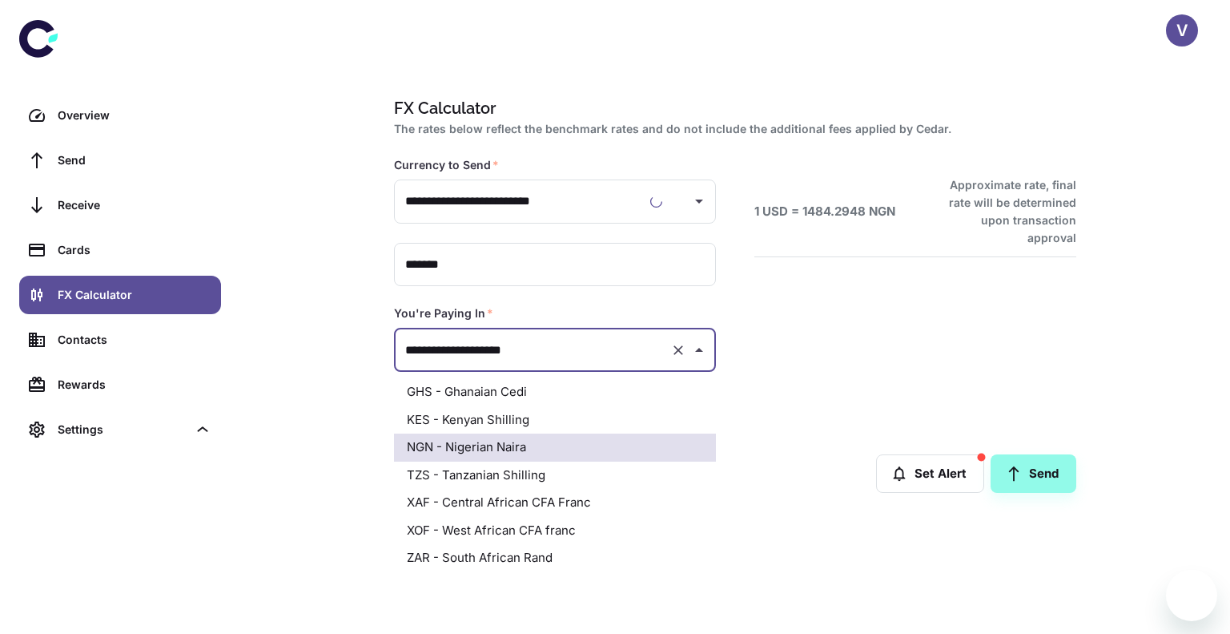  I want to click on button: Close, so click(699, 350).